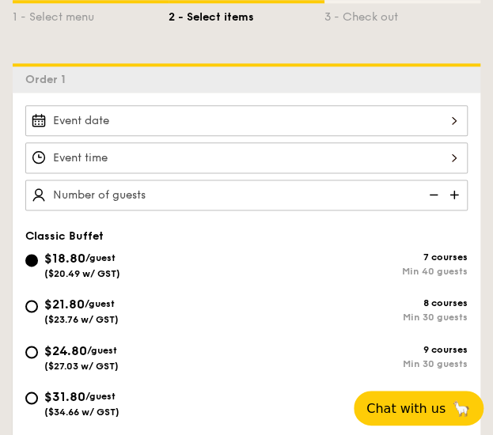 This screenshot has width=493, height=435. What do you see at coordinates (246, 195) in the screenshot?
I see `input: Number of guests` at bounding box center [246, 195].